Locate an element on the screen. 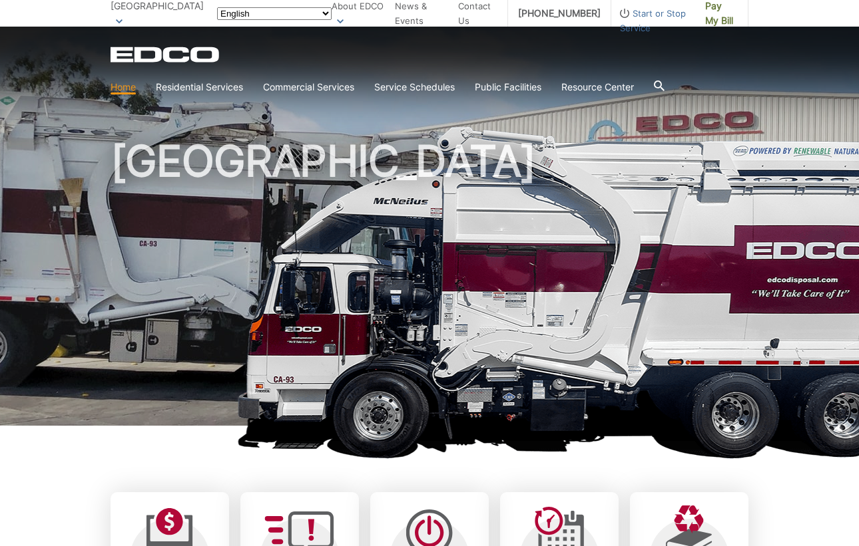  a: Service Schedules is located at coordinates (414, 87).